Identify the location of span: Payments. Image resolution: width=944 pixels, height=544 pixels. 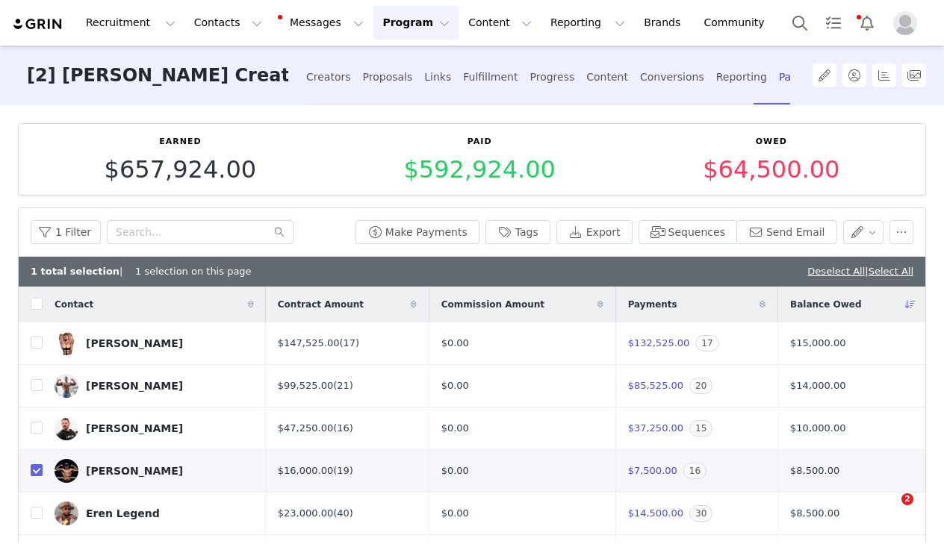
(653, 305).